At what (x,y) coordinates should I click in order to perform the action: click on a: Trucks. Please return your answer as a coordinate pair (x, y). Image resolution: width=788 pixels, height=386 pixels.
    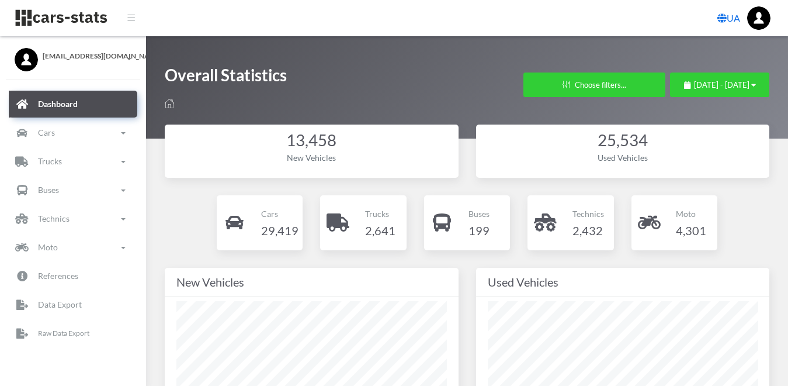
    Looking at the image, I should click on (73, 162).